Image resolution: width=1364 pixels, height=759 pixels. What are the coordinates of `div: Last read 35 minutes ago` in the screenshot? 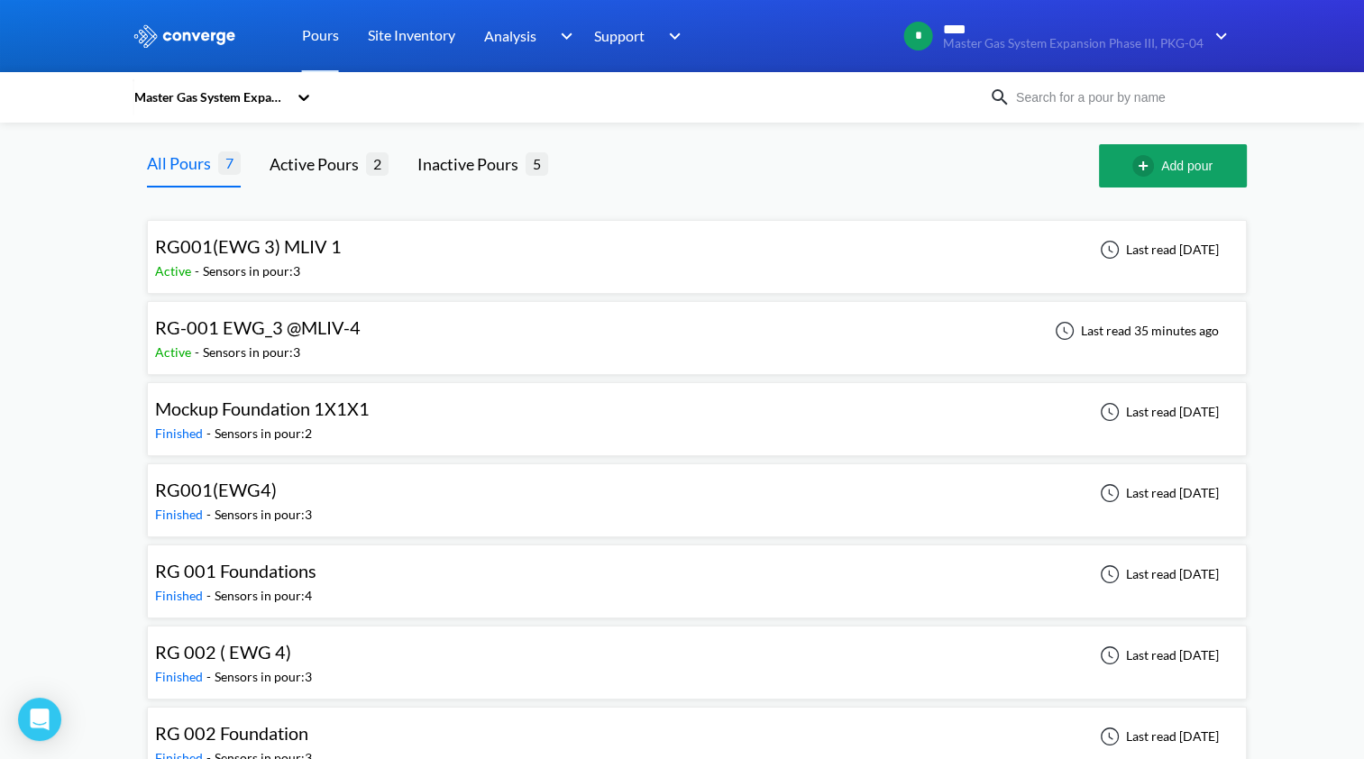 It's located at (1134, 331).